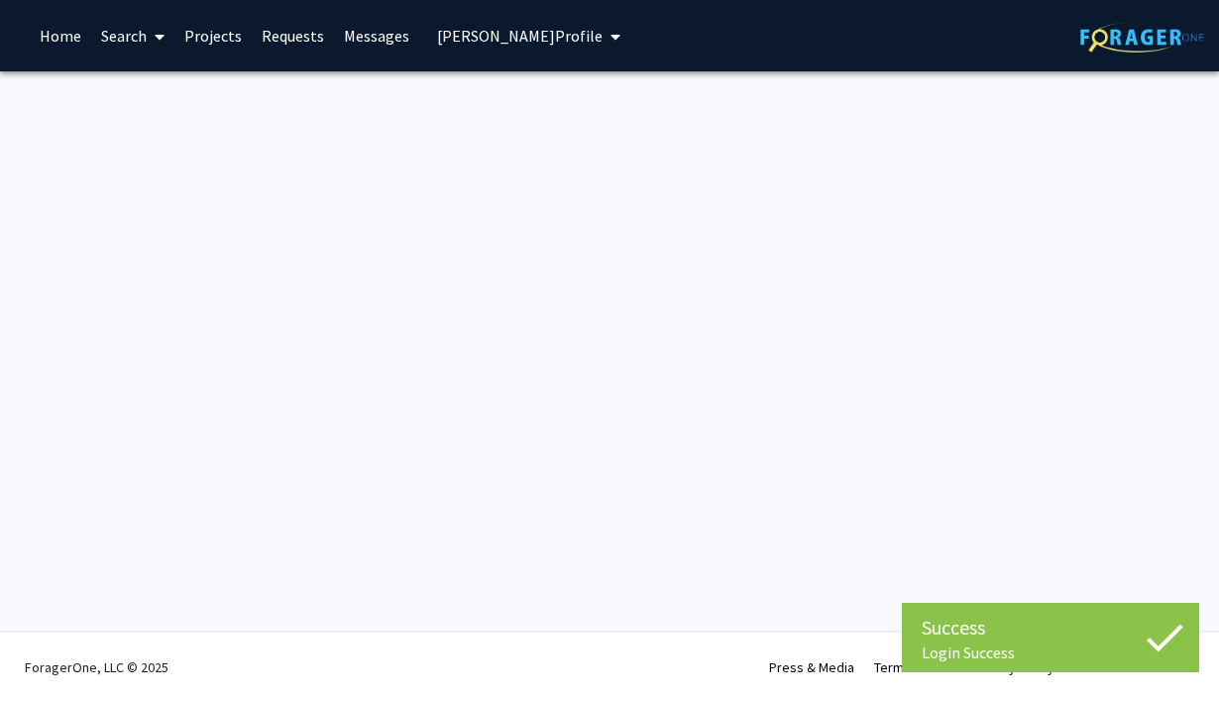  Describe the element at coordinates (213, 36) in the screenshot. I see `a: Projects` at that location.